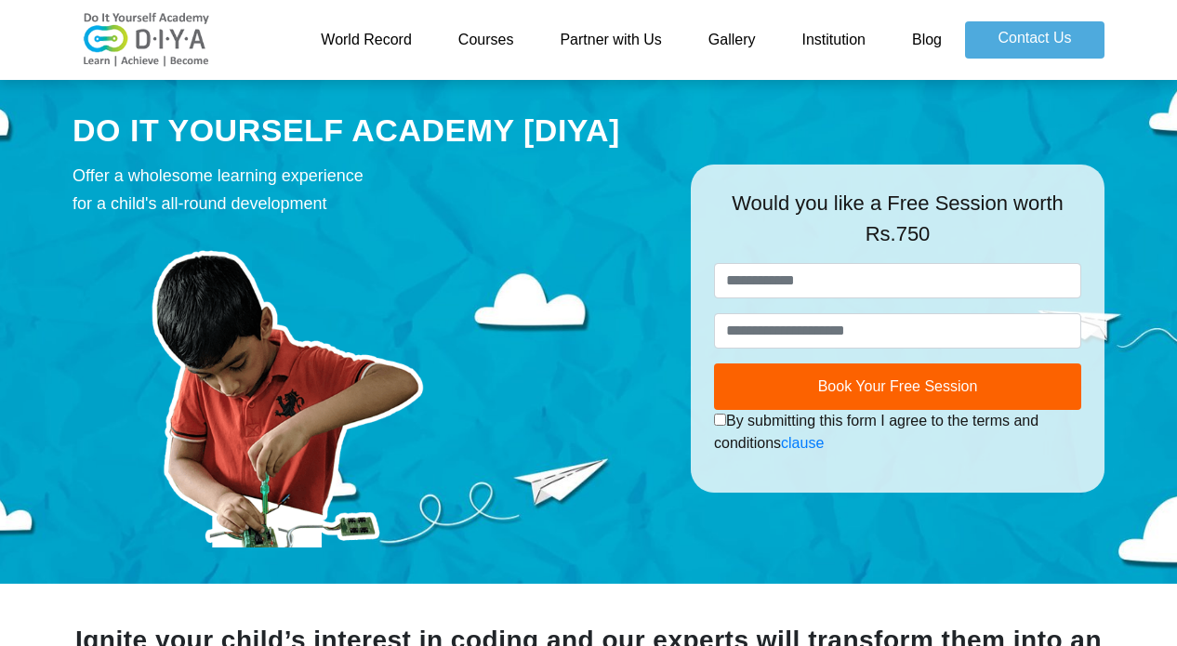 The width and height of the screenshot is (1177, 646). Describe the element at coordinates (802, 442) in the screenshot. I see `a: clause` at that location.